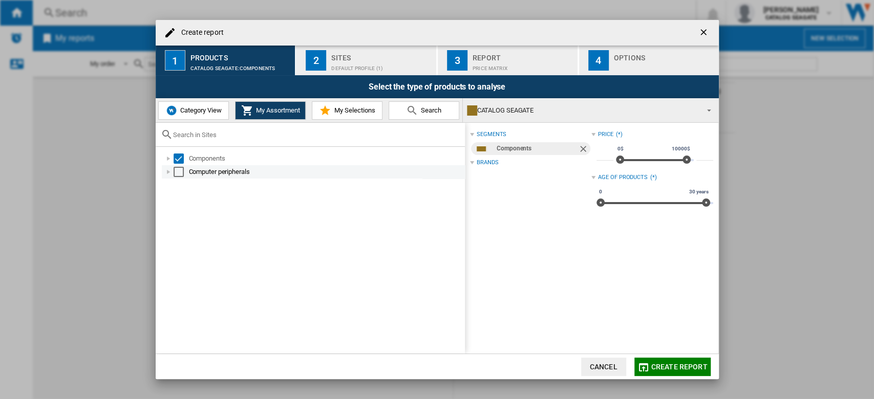  Describe the element at coordinates (277, 110) in the screenshot. I see `span: My Assortment` at that location.